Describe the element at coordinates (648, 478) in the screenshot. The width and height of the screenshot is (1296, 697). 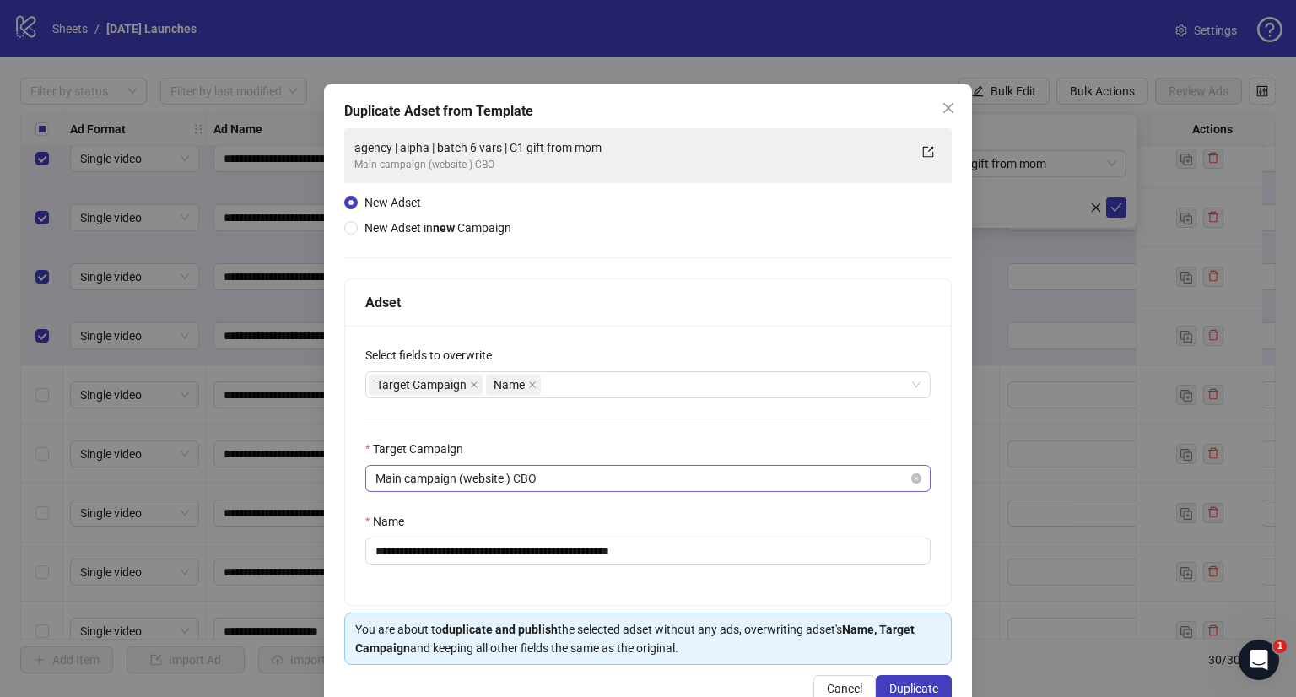
I see `span: Main campaign (website ) CBO` at that location.